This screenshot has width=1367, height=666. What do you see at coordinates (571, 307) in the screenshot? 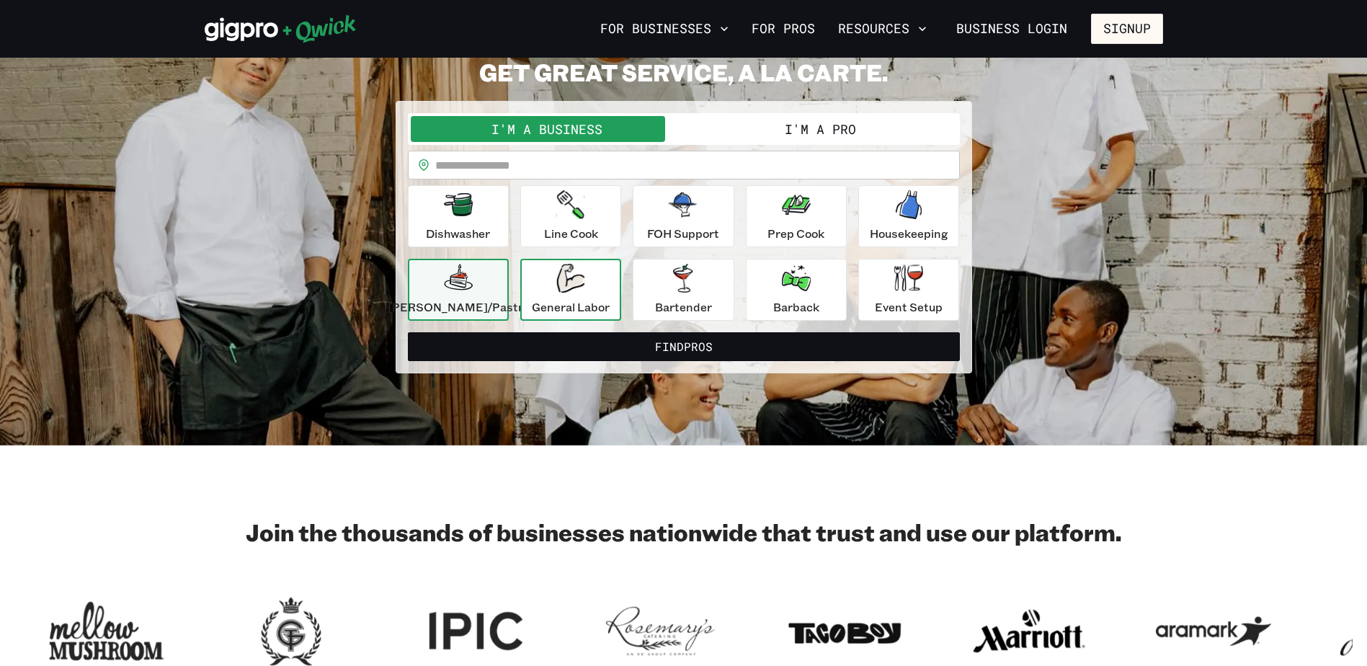
I see `p: General Labor` at bounding box center [571, 307].